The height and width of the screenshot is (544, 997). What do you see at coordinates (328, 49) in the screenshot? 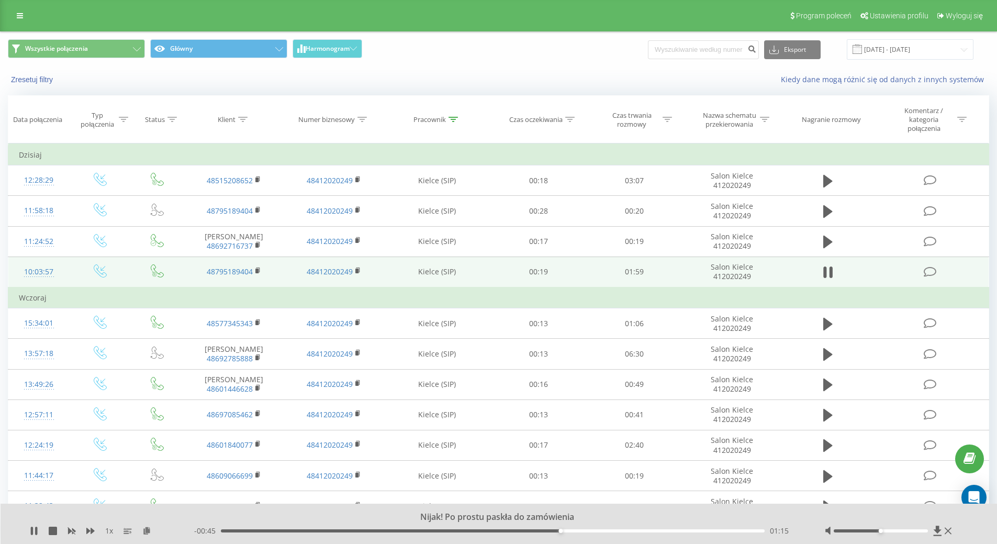
I see `span: Harmonogram` at bounding box center [328, 49].